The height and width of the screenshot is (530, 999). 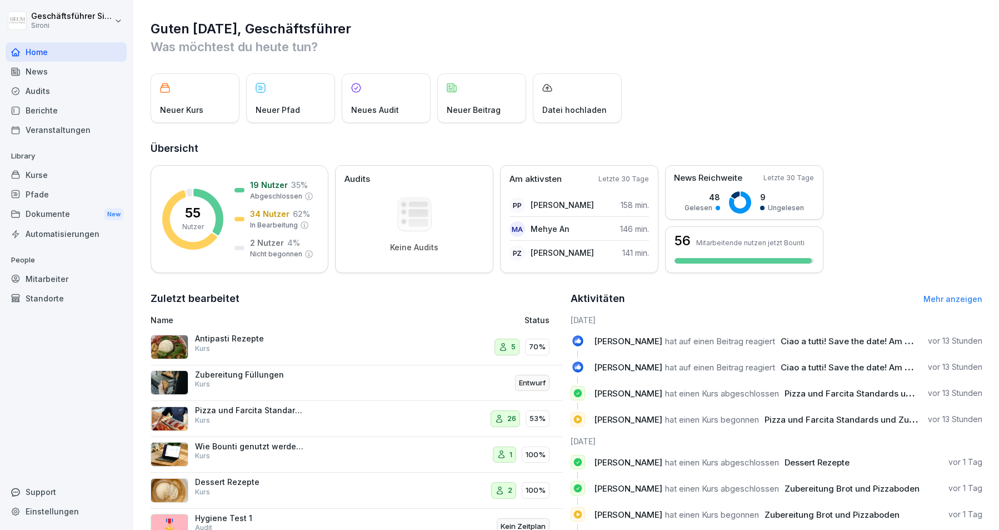 I want to click on a: Standorte, so click(x=66, y=298).